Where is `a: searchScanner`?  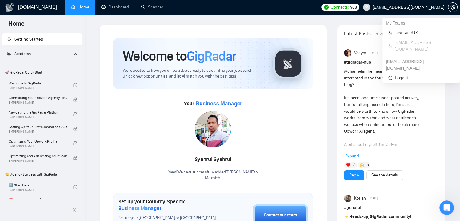 a: searchScanner is located at coordinates (152, 7).